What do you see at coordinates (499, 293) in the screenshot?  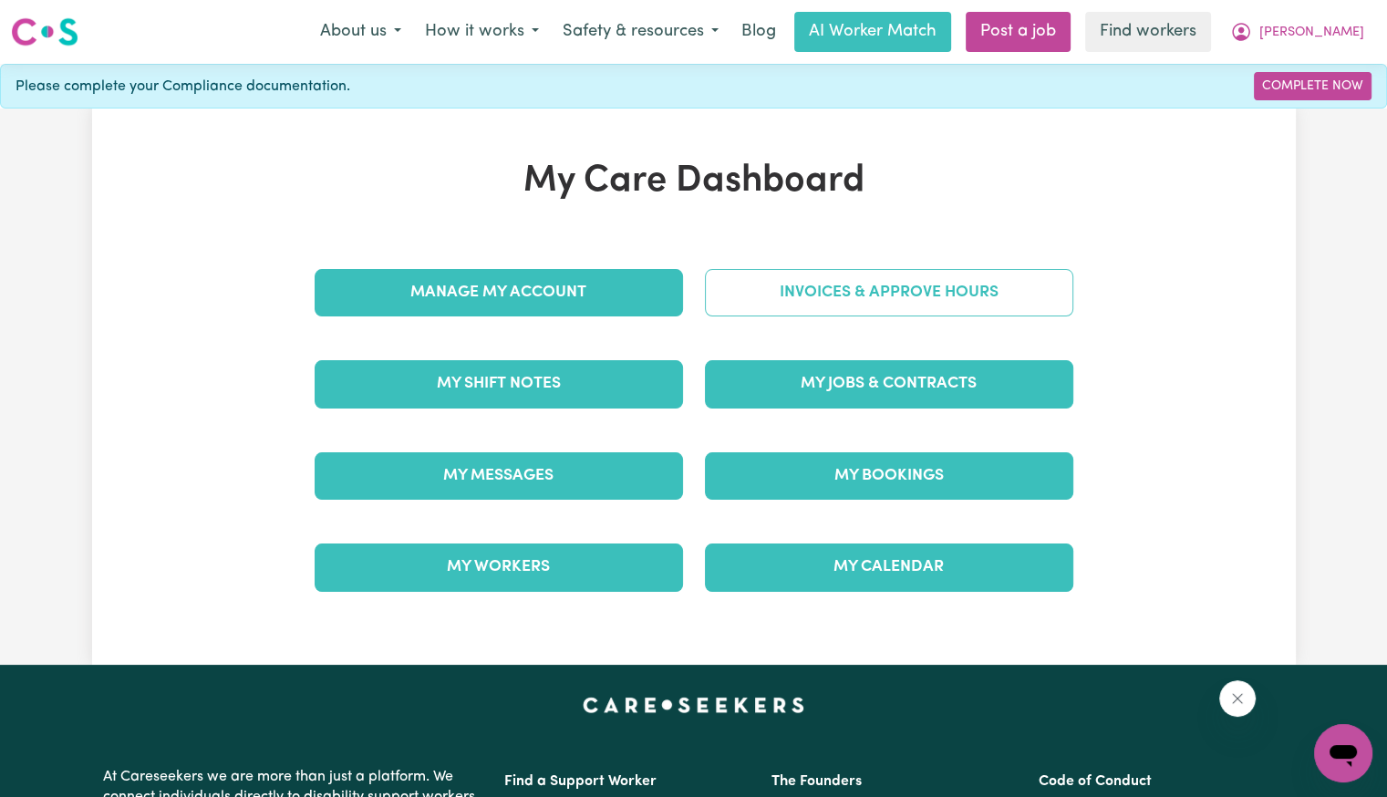 I see `a: Manage My Account` at bounding box center [499, 293].